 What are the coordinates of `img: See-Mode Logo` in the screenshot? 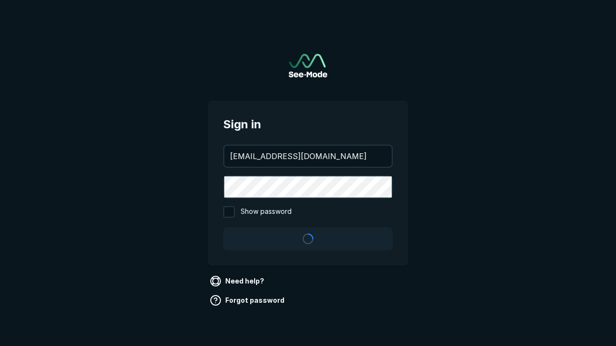 It's located at (308, 65).